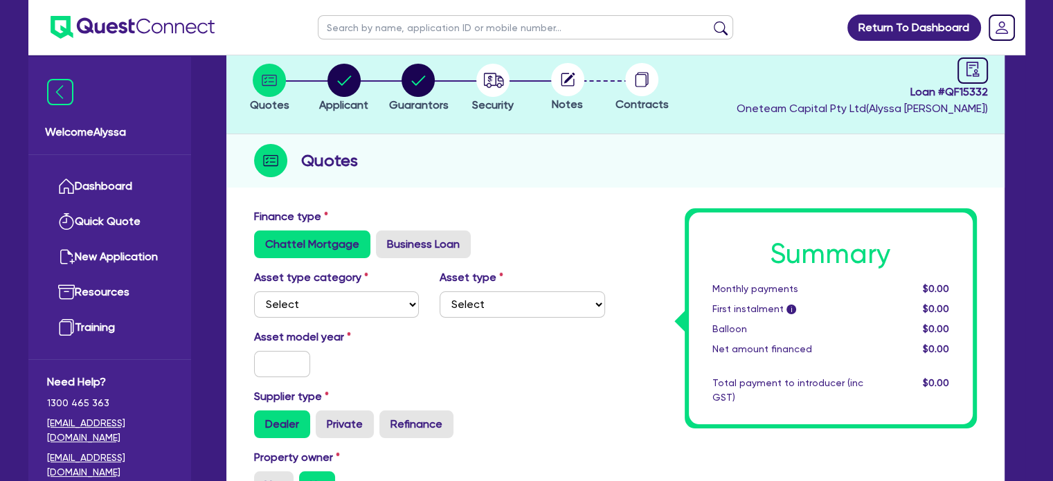  What do you see at coordinates (788, 329) in the screenshot?
I see `div: Balloon` at bounding box center [788, 329].